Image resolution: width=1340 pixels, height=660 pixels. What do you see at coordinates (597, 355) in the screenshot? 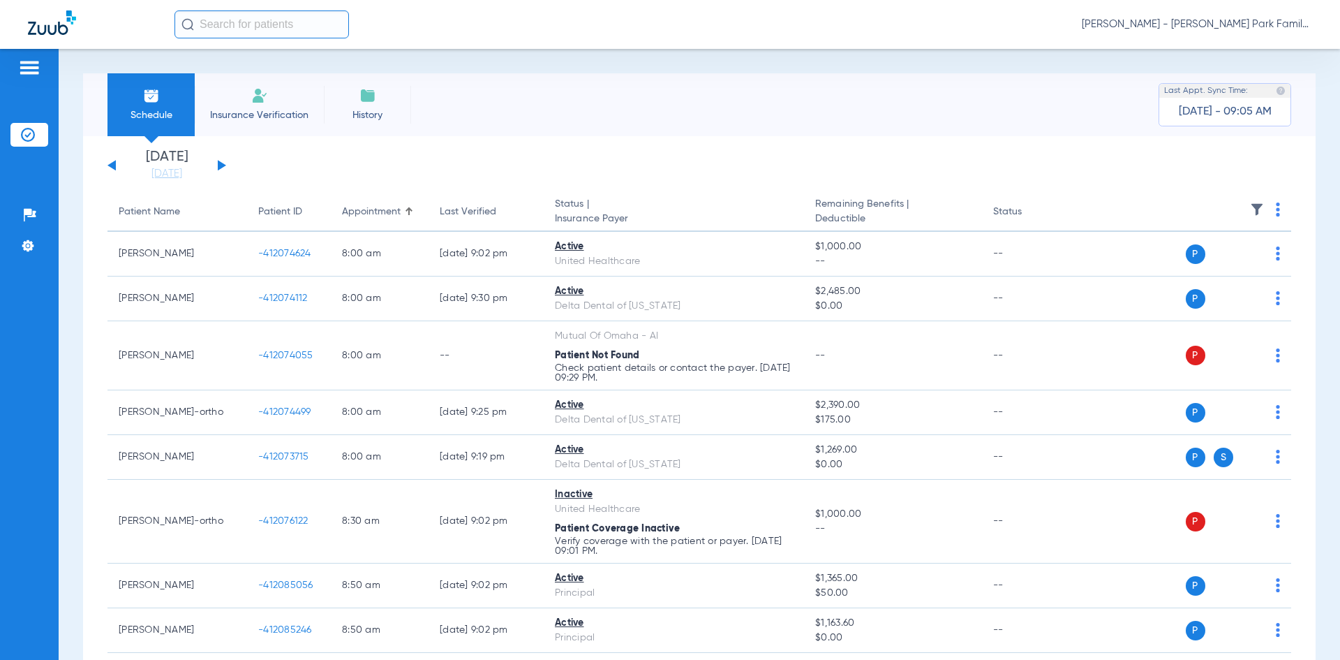
I see `span: Patient Not Found` at bounding box center [597, 355].